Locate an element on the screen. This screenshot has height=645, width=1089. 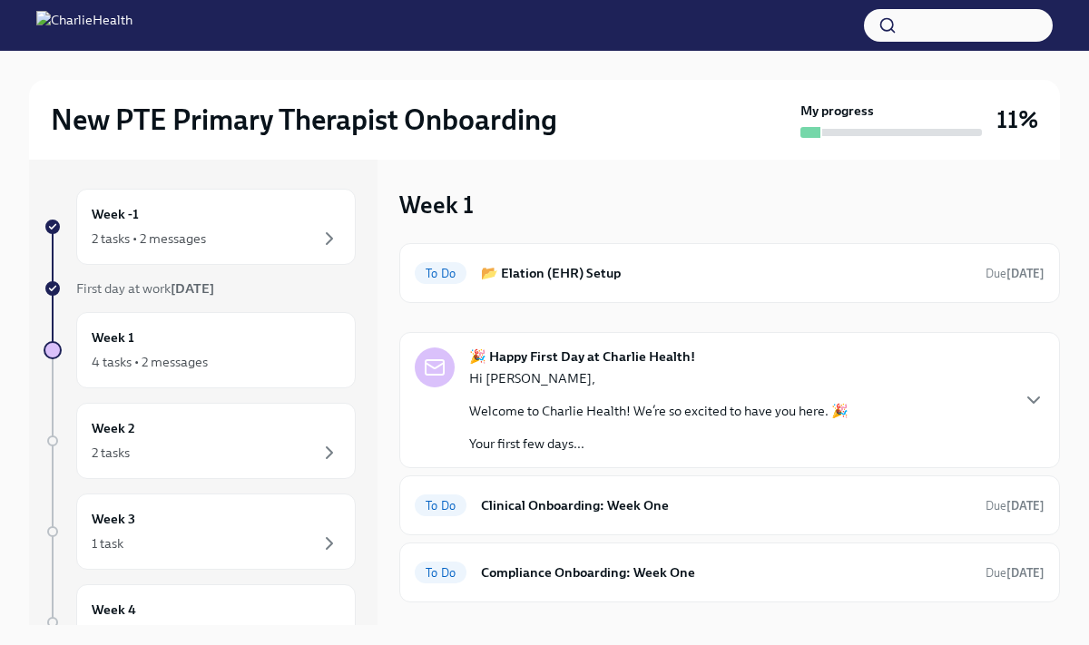
div: 2 tasks is located at coordinates (111, 453).